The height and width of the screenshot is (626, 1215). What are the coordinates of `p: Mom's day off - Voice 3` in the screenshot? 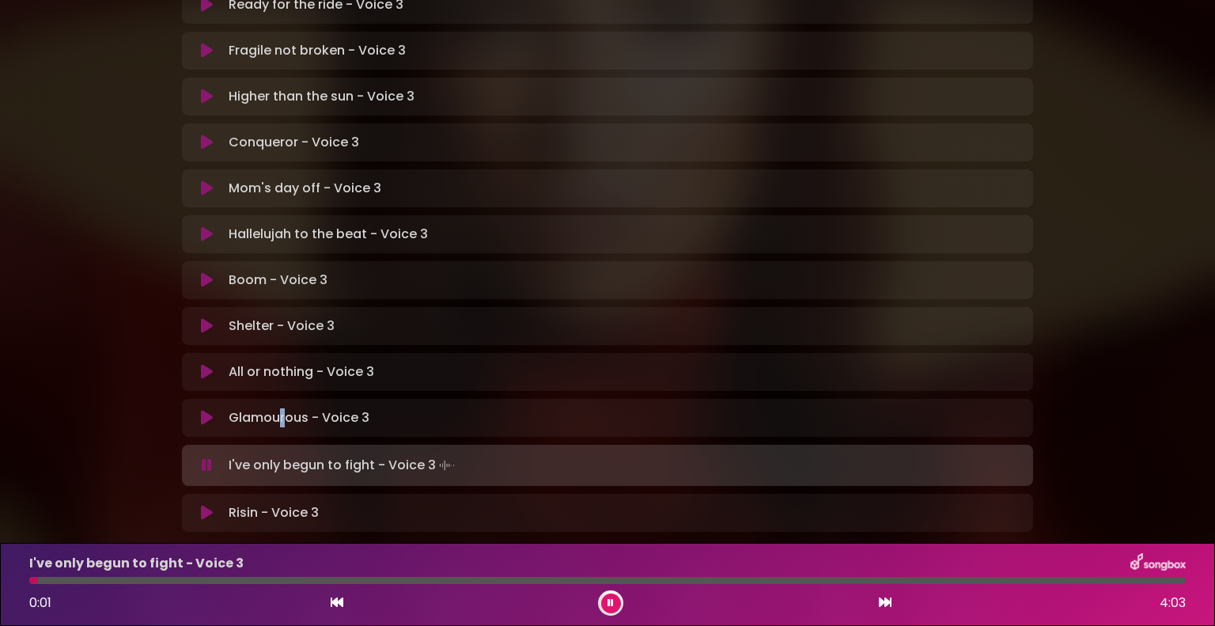 It's located at (305, 188).